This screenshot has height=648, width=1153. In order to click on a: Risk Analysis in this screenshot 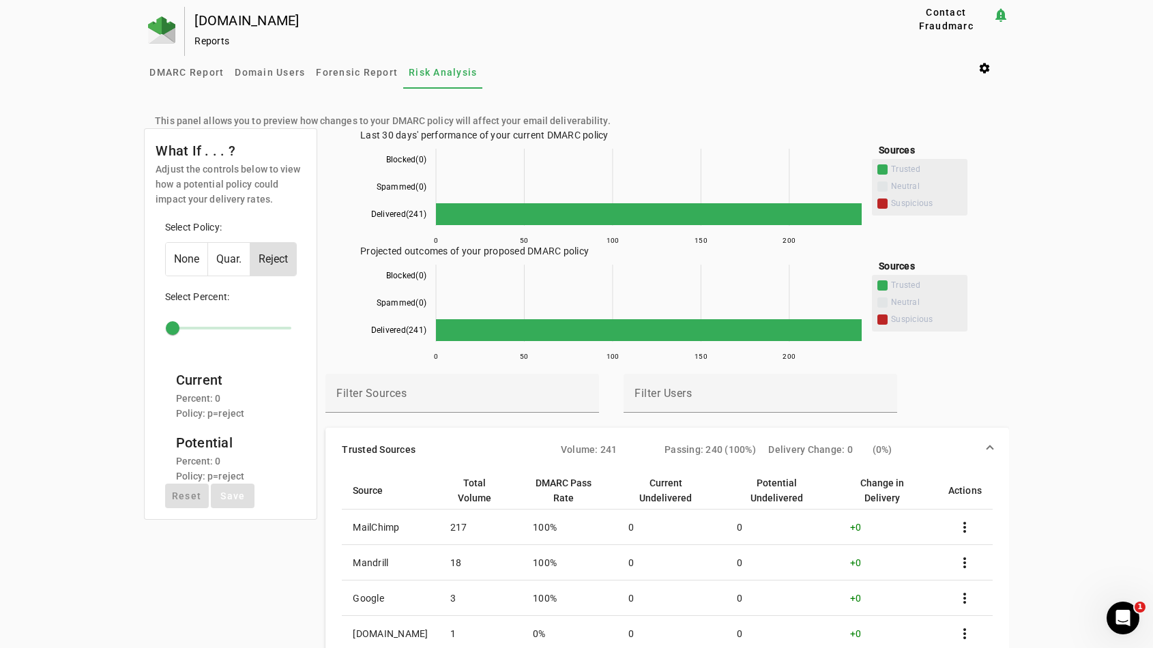, I will do `click(443, 72)`.